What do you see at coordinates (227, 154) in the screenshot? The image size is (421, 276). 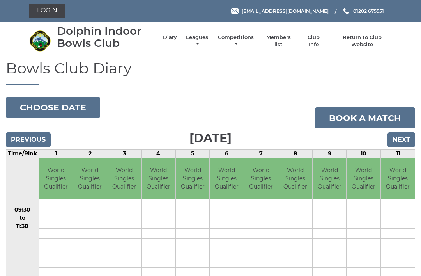 I see `td: 6` at bounding box center [227, 154].